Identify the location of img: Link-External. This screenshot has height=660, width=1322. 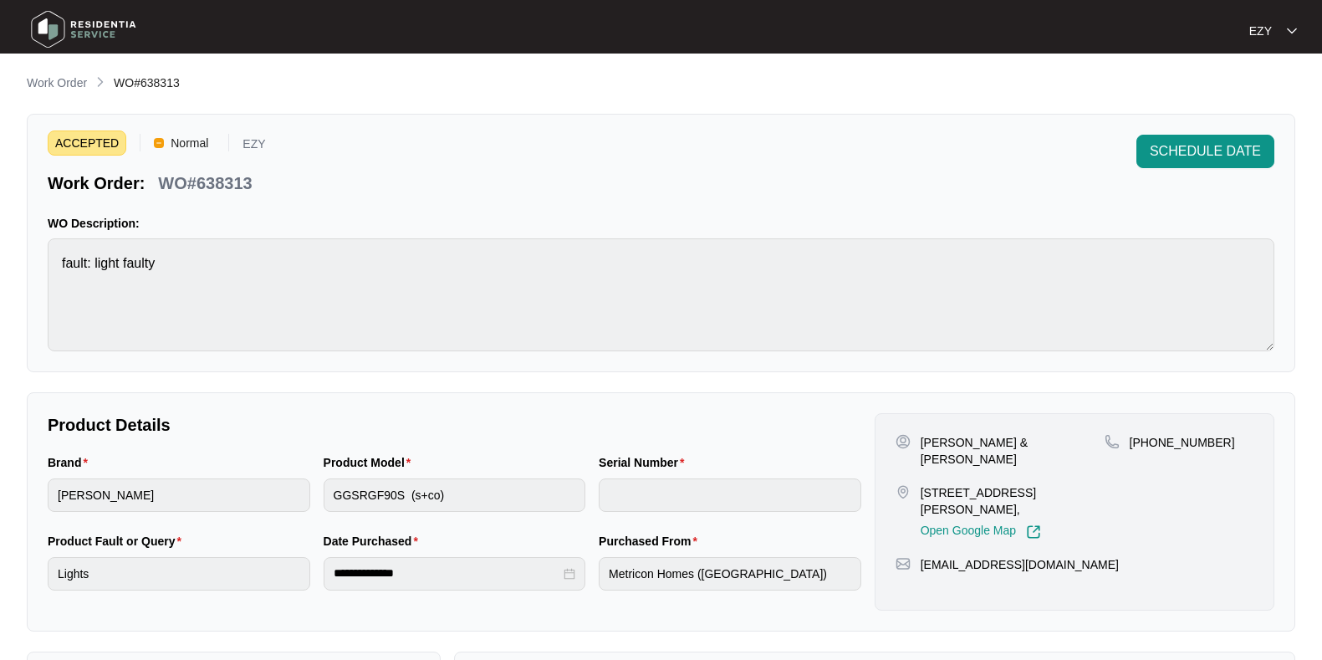
(1033, 532).